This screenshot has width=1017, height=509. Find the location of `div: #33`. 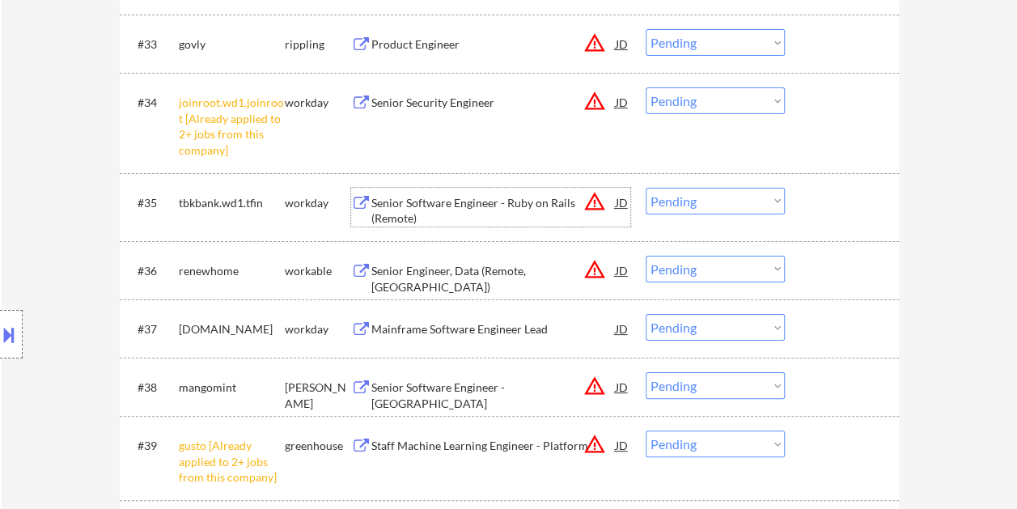

div: #33 is located at coordinates (151, 44).